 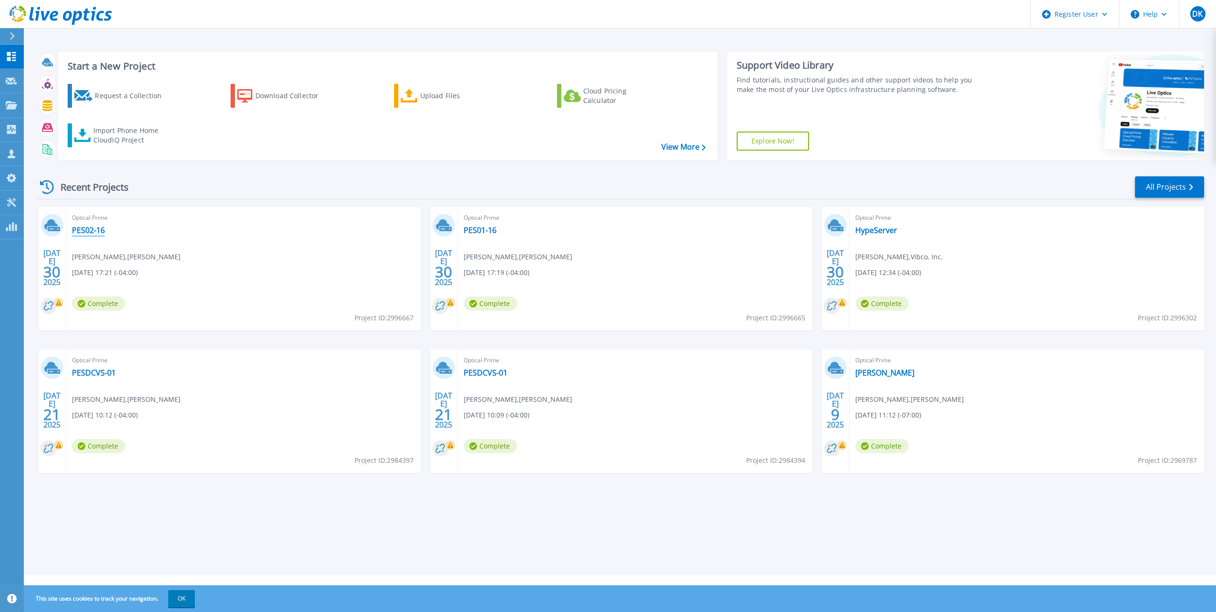 What do you see at coordinates (111, 598) in the screenshot?
I see `span: This site uses cookies to track your navigation.` at bounding box center [111, 598].